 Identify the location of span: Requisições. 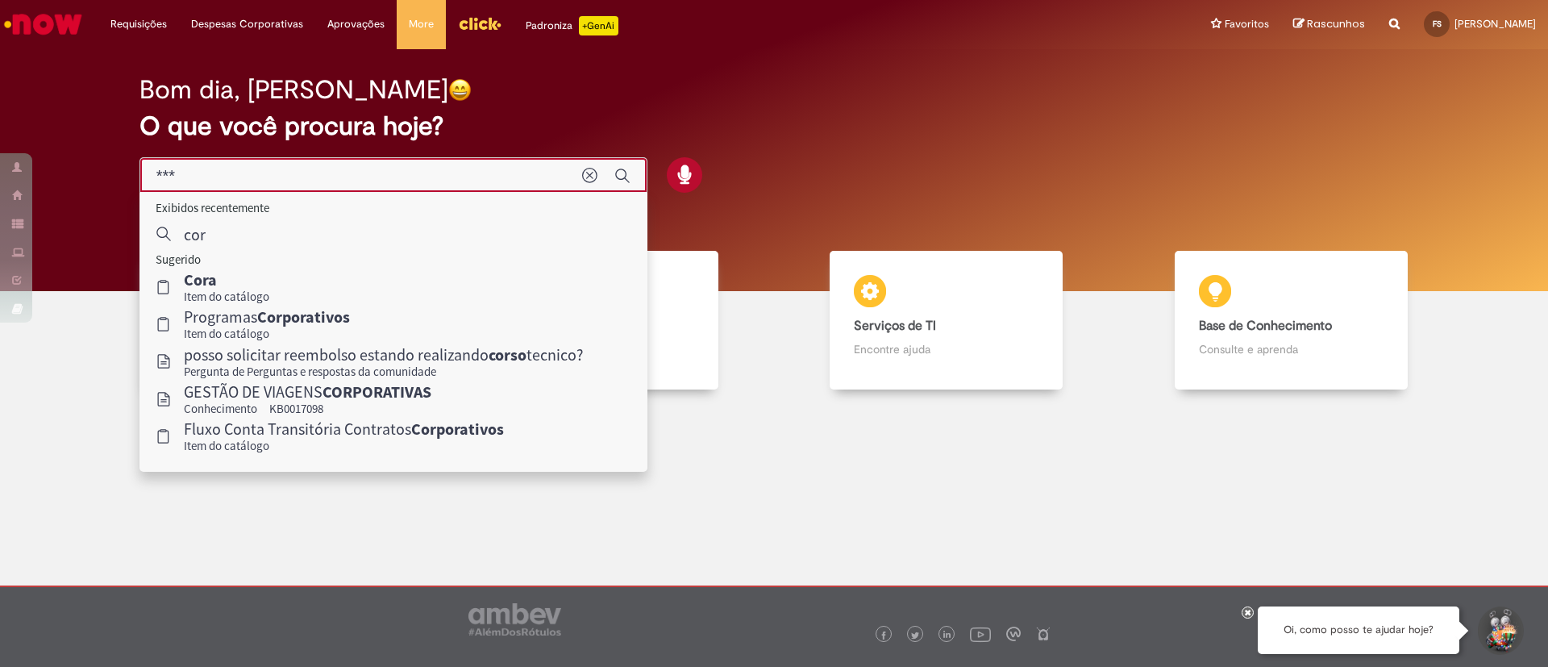
(139, 24).